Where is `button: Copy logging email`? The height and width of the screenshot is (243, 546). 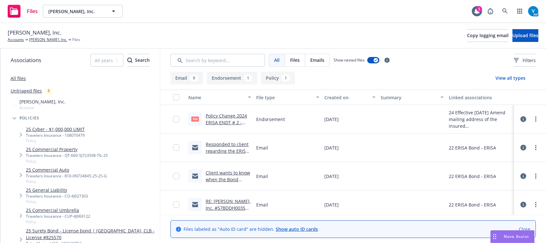 button: Copy logging email is located at coordinates (488, 35).